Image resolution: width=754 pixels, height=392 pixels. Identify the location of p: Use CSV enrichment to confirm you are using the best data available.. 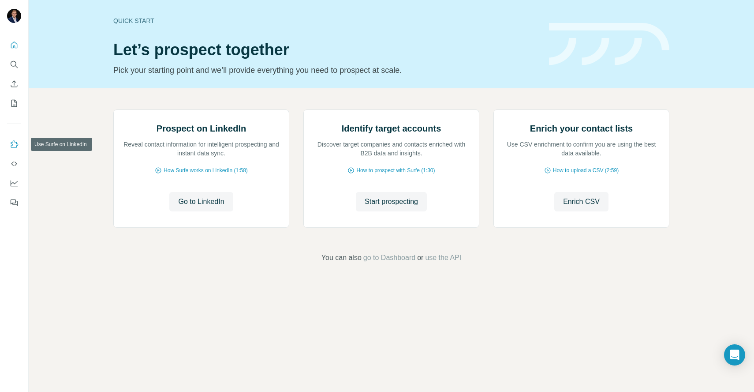
(581, 149).